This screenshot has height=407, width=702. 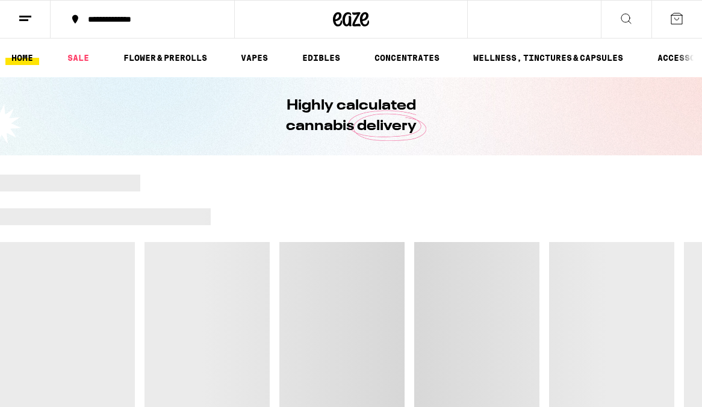 I want to click on a: WELLNESS, TINCTURES & CAPSULES, so click(x=548, y=58).